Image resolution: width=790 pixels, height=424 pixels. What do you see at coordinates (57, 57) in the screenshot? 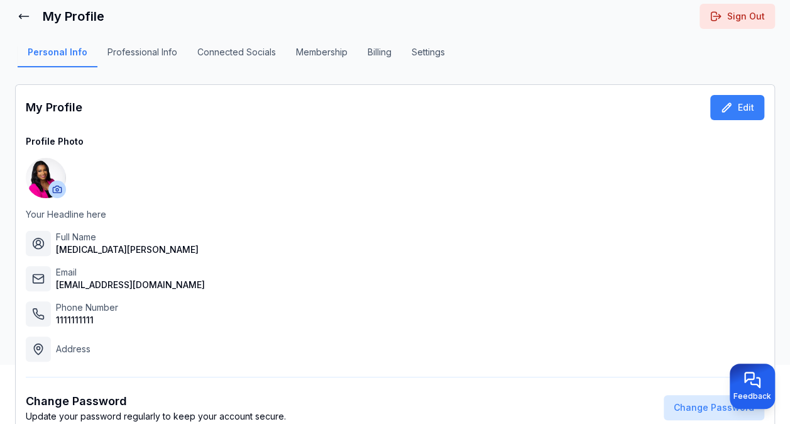
I see `button: Personal Info` at bounding box center [57, 57].